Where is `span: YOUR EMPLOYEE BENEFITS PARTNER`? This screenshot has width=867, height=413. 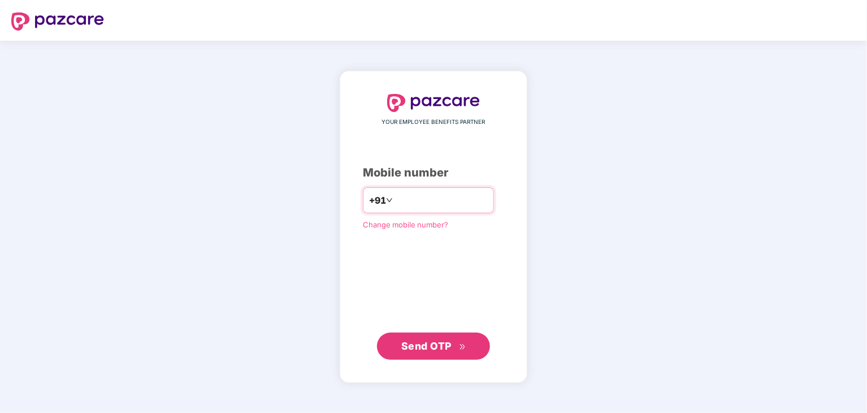
span: YOUR EMPLOYEE BENEFITS PARTNER is located at coordinates (433, 122).